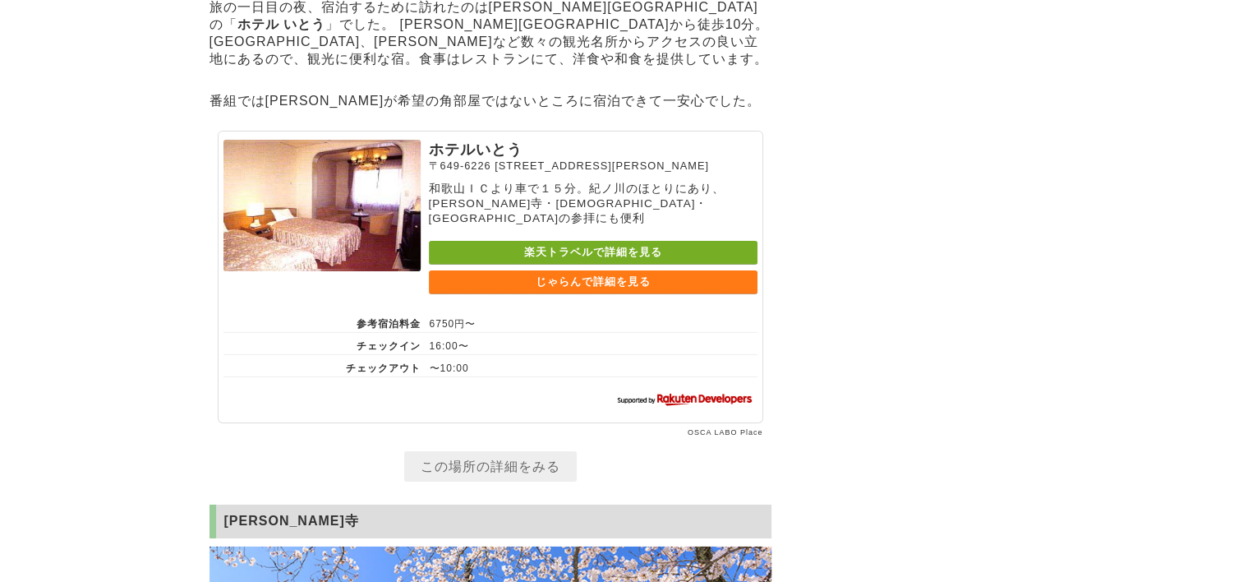 This screenshot has height=582, width=1243. Describe the element at coordinates (322, 343) in the screenshot. I see `th: チェックイン` at that location.